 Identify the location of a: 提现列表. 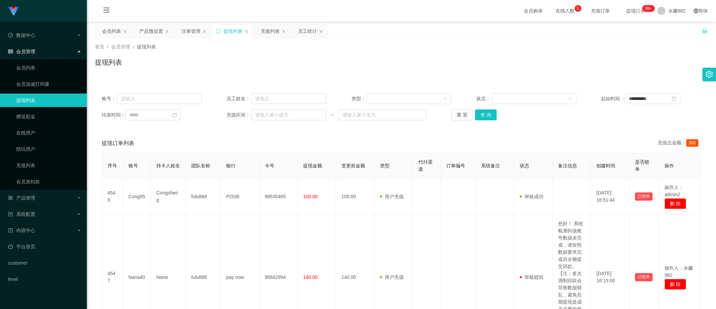
(49, 100).